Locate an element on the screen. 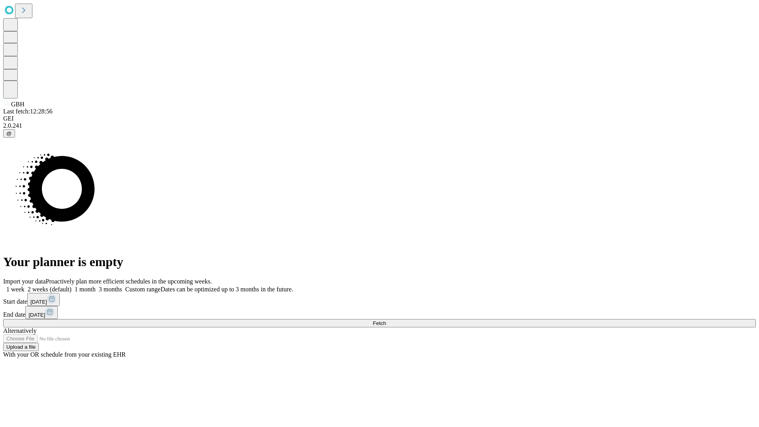 The width and height of the screenshot is (759, 427). button: Upload a file is located at coordinates (21, 347).